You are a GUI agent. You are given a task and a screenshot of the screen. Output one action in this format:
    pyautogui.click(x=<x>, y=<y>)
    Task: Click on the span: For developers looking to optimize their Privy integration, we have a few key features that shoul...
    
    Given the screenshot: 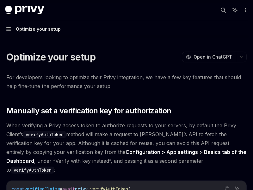 What is the action you would take?
    pyautogui.click(x=126, y=82)
    